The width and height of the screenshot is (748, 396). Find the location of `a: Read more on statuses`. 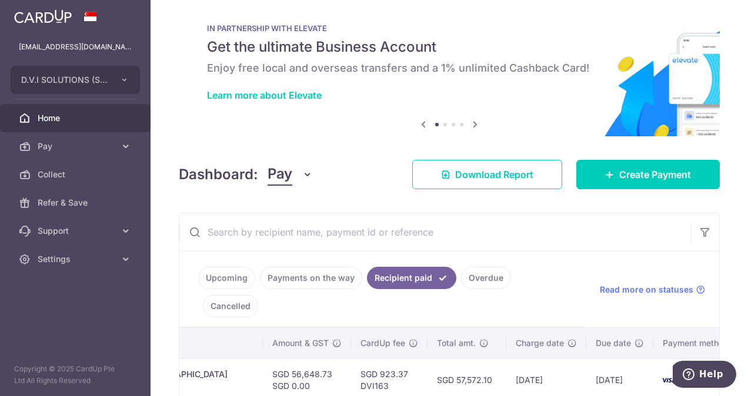

a: Read more on statuses is located at coordinates (652, 290).